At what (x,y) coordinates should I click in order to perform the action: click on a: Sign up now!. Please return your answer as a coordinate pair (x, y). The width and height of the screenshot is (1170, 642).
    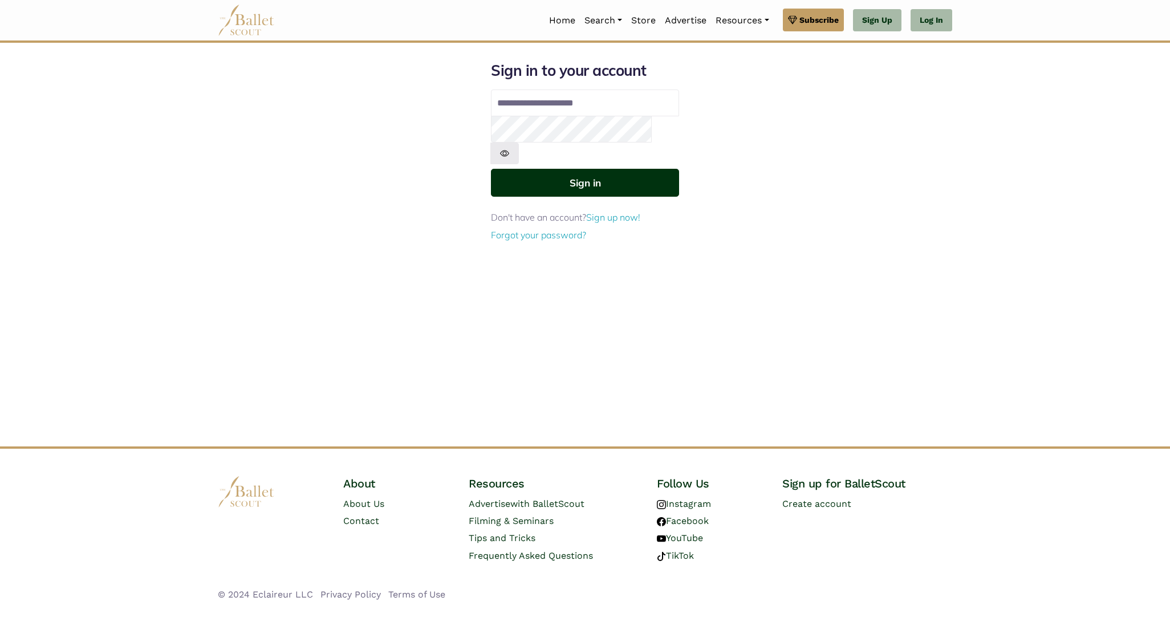
    Looking at the image, I should click on (613, 217).